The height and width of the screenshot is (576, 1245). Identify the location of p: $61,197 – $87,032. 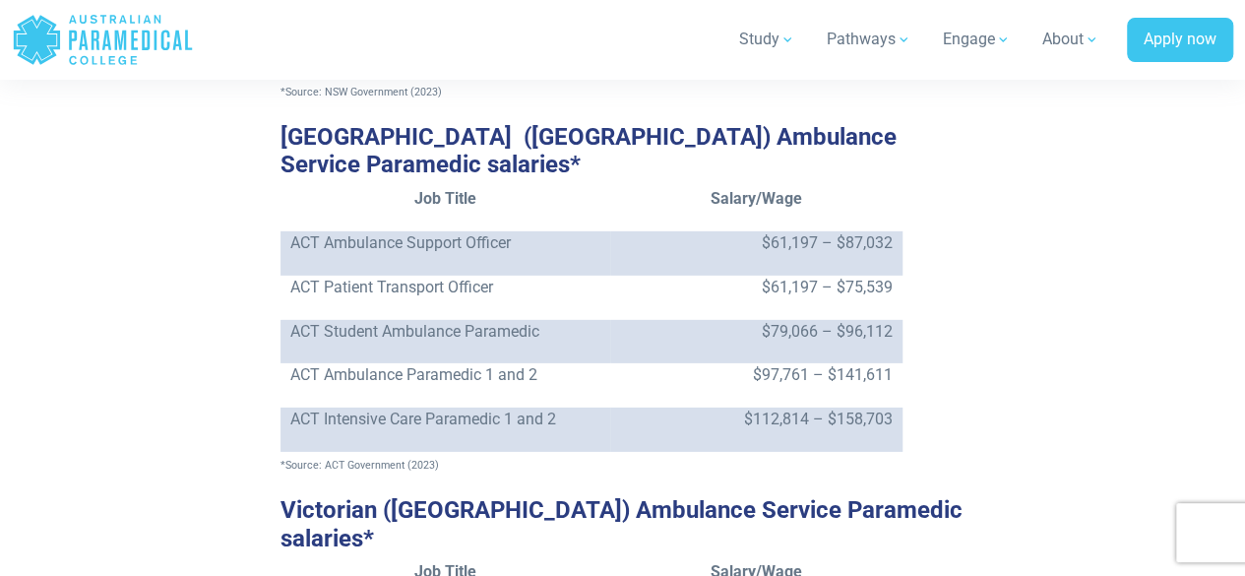
(756, 243).